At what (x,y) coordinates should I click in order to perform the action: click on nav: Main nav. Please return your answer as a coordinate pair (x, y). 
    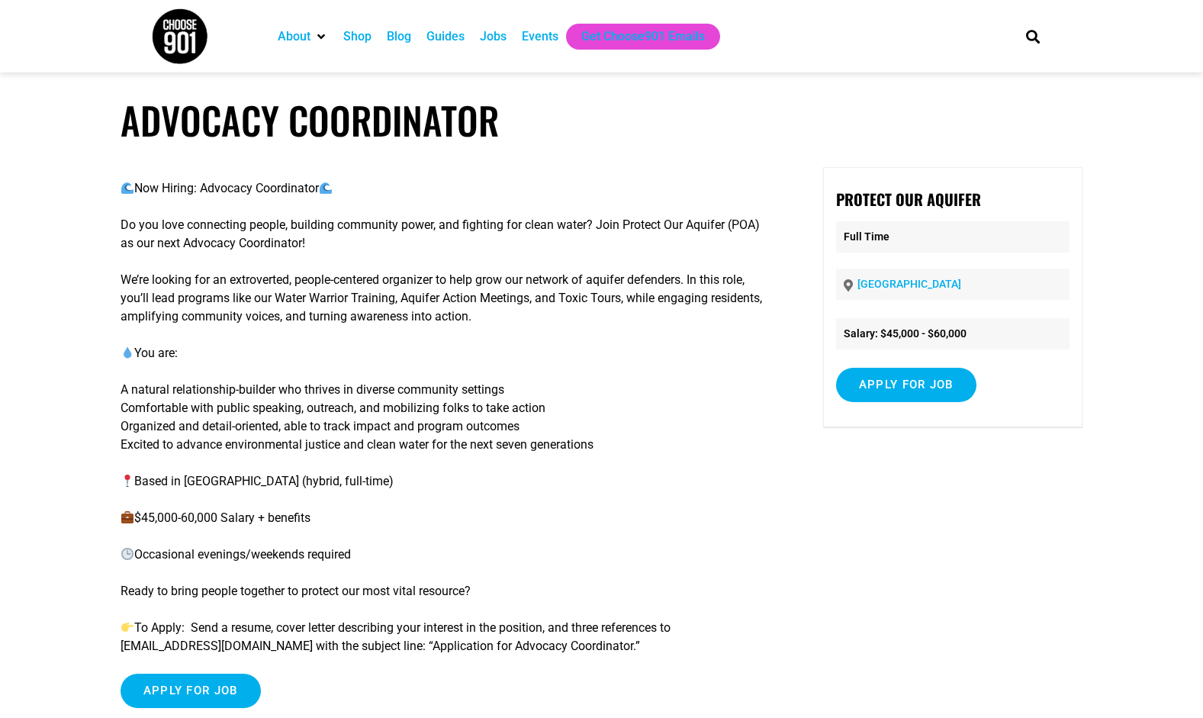
    Looking at the image, I should click on (635, 37).